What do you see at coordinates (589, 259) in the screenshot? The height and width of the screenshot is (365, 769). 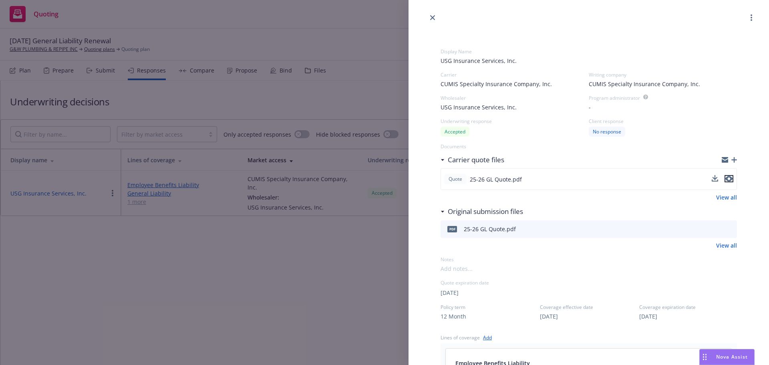 I see `div: Notes` at bounding box center [589, 259].